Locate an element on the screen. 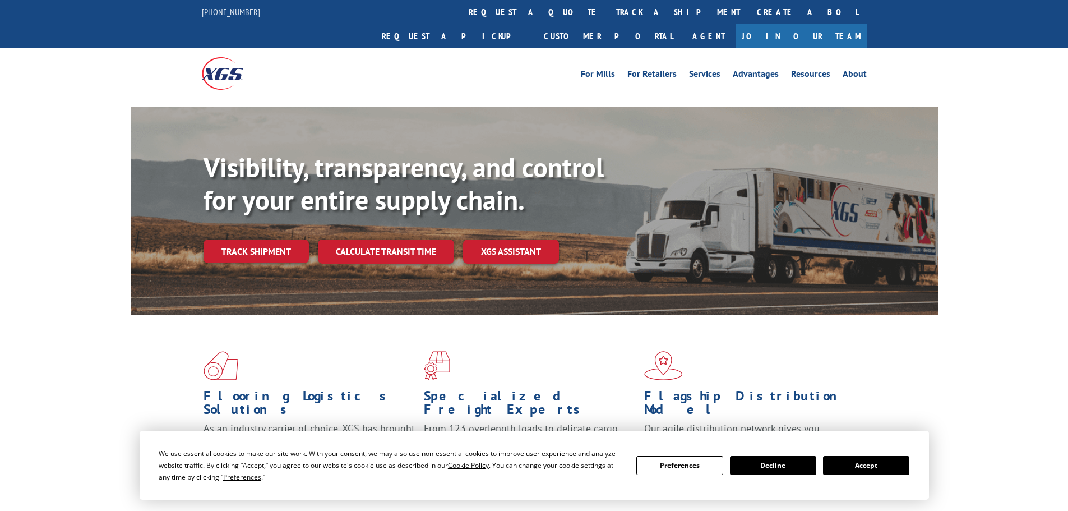 This screenshot has width=1068, height=511. a: Calculate transit time is located at coordinates (386, 251).